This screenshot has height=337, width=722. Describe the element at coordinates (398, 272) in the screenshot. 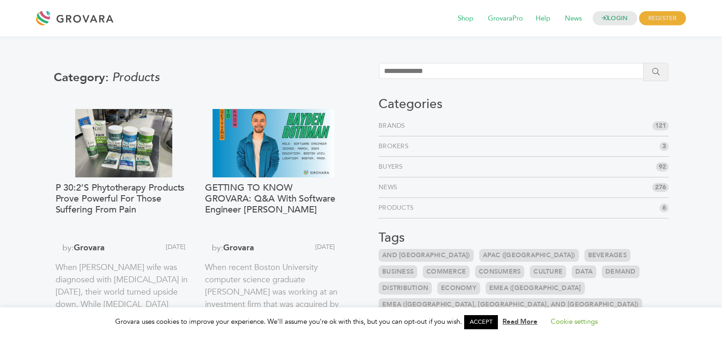

I see `a: Business` at that location.